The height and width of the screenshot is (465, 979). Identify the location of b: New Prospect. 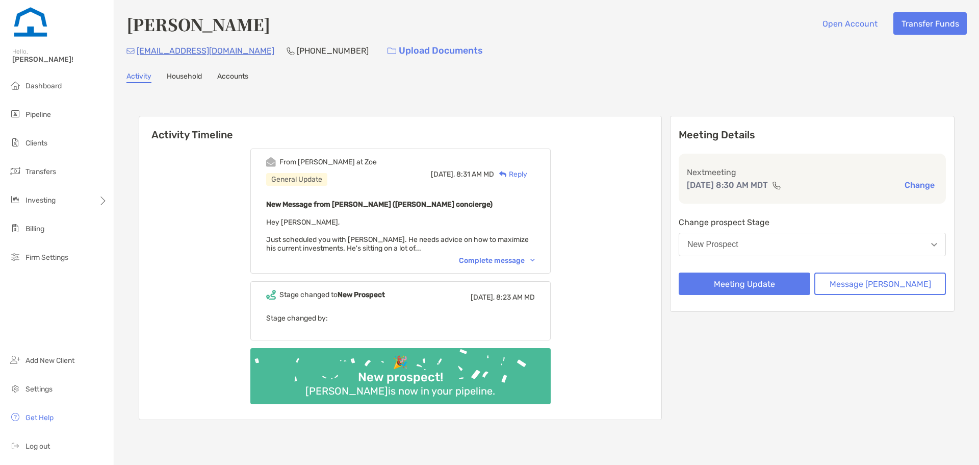
(361, 294).